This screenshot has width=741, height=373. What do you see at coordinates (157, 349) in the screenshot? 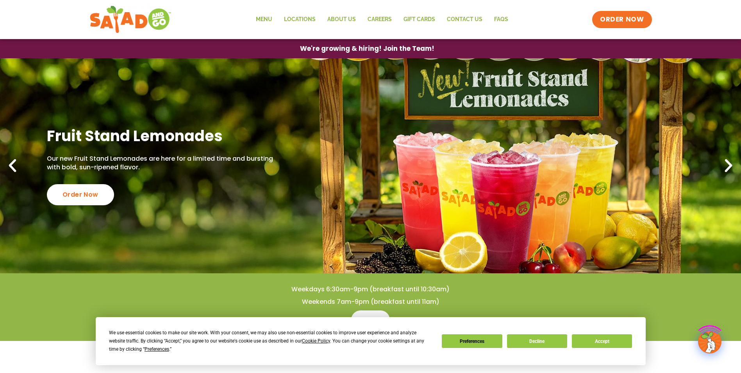
I see `span: Preferences` at bounding box center [157, 349].